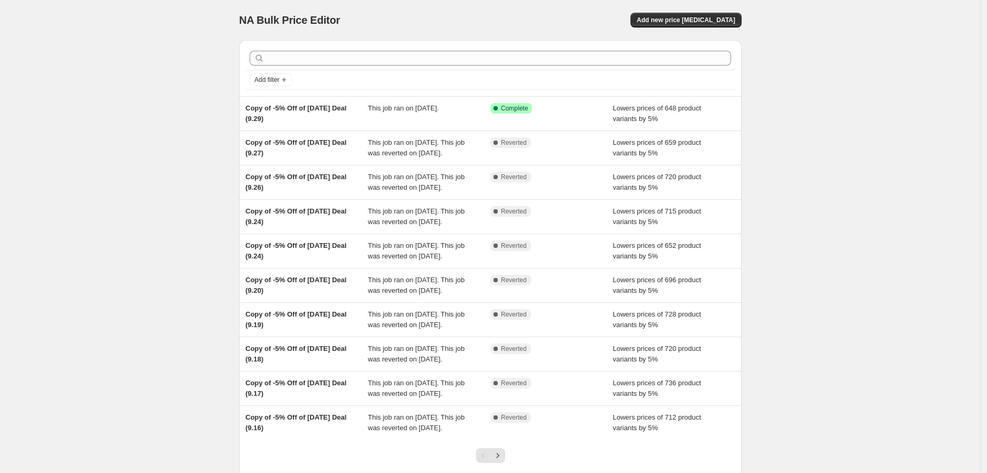 The width and height of the screenshot is (987, 473). I want to click on span: Lowers prices of 736 product variants by 5%, so click(657, 388).